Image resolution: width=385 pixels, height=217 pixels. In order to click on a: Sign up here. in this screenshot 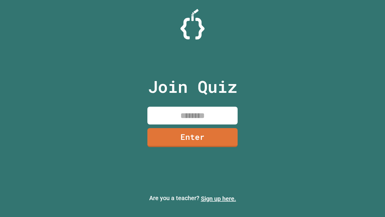, I will do `click(218, 198)`.